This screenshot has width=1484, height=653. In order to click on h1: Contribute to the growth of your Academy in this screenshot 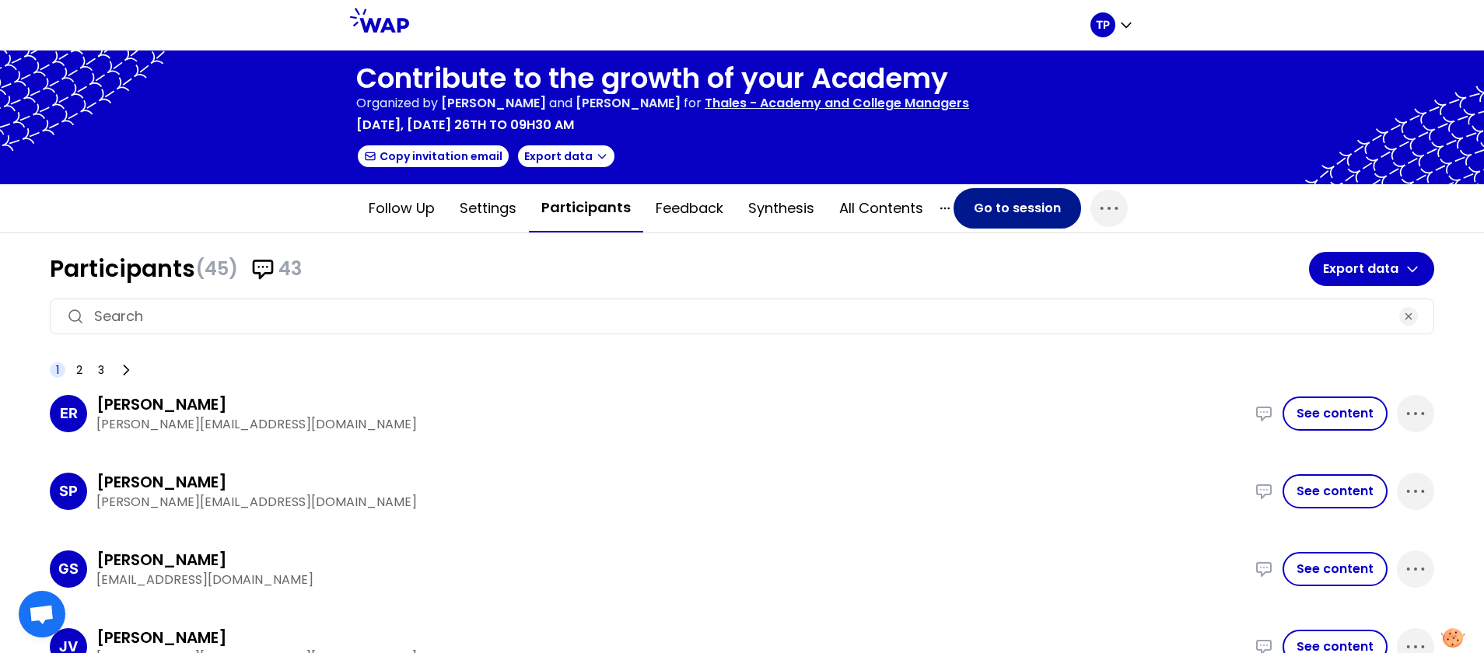, I will do `click(663, 79)`.